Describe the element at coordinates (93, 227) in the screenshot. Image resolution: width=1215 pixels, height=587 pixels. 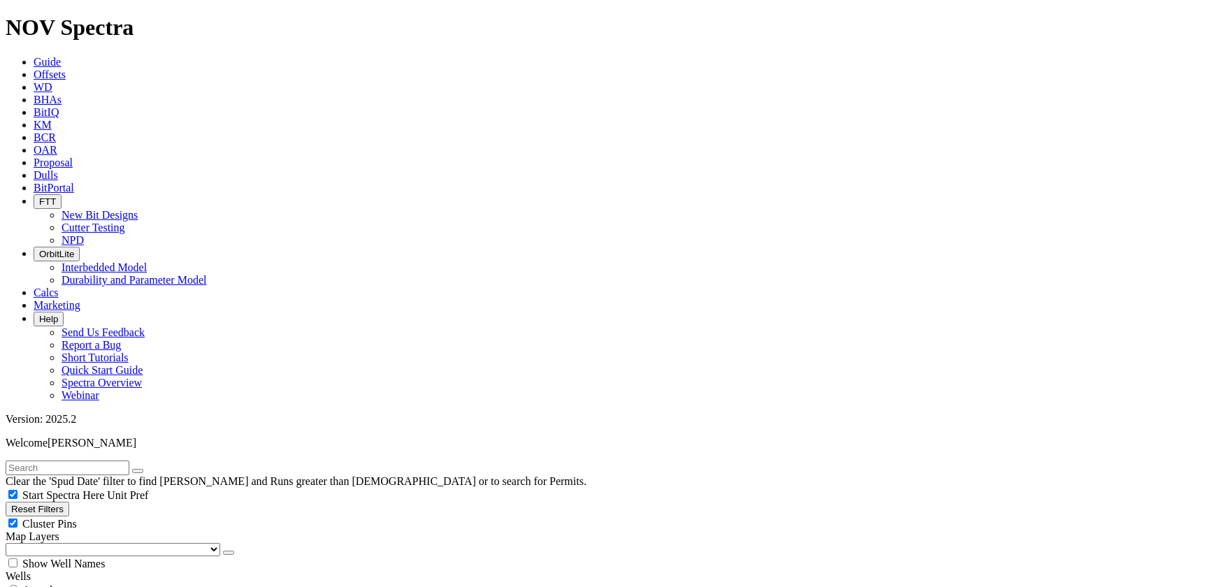
I see `a: Cutter Testing` at that location.